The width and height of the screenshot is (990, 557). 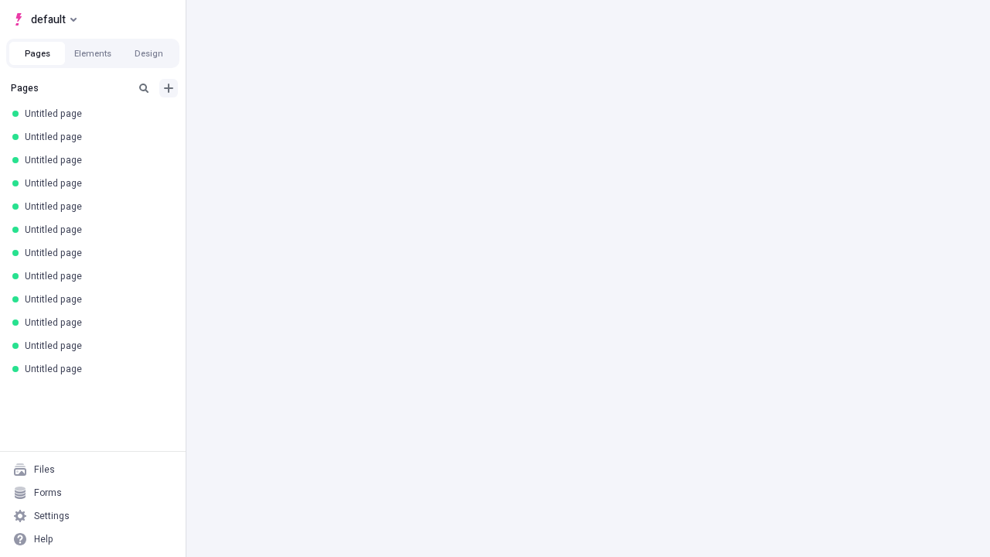 What do you see at coordinates (48, 19) in the screenshot?
I see `span: default` at bounding box center [48, 19].